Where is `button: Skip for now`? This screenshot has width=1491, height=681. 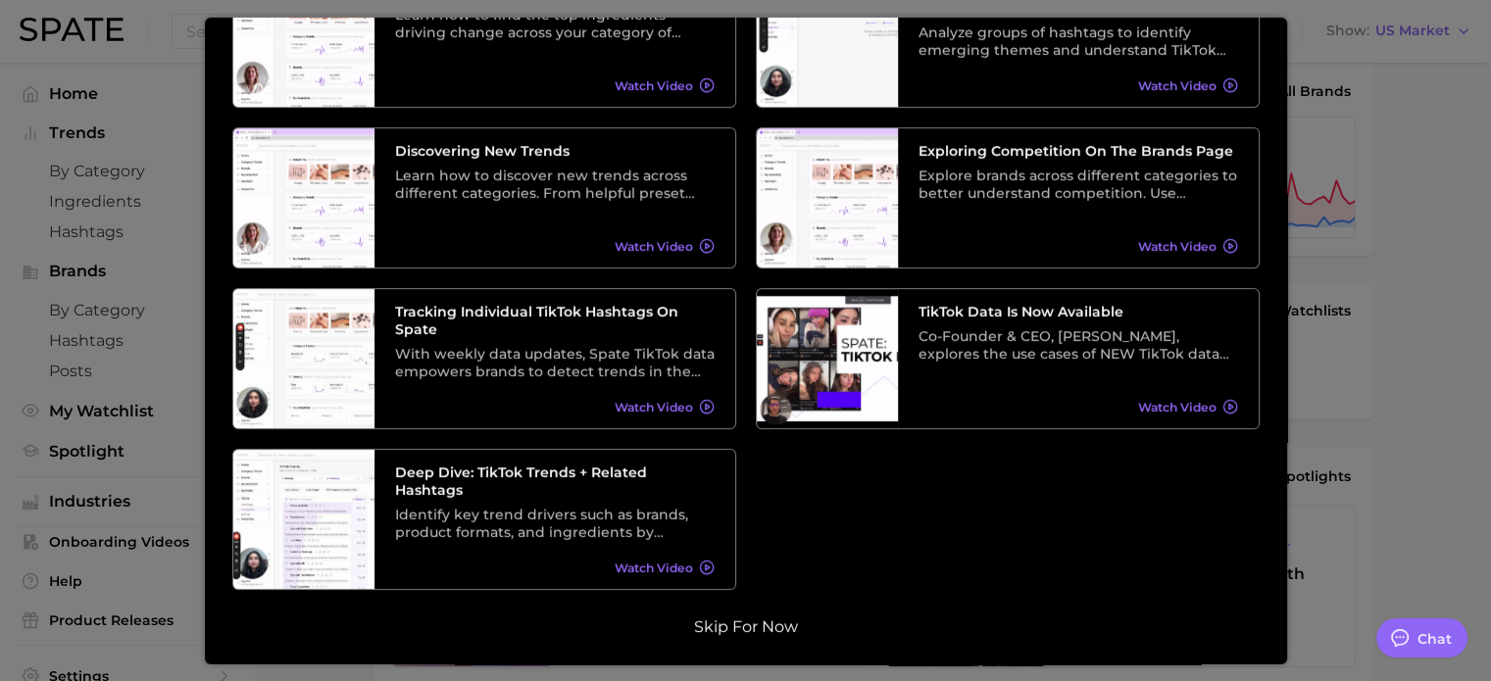 button: Skip for now is located at coordinates (746, 627).